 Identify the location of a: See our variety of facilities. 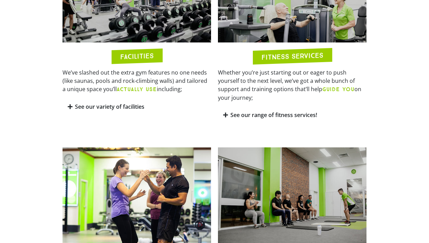
(109, 107).